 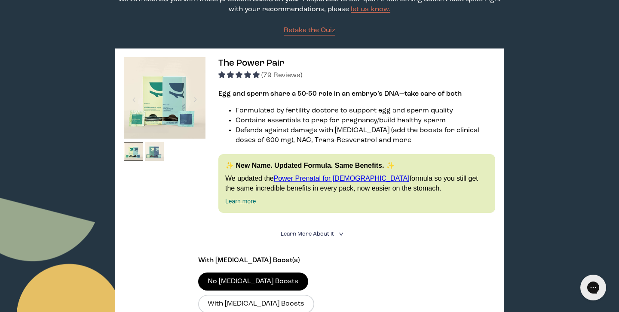 I want to click on span: (79 Reviews), so click(x=281, y=76).